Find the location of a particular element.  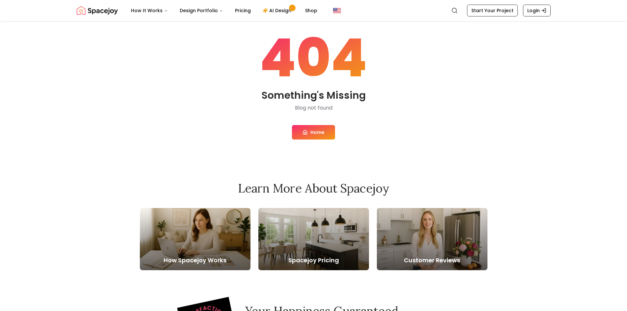

img: Spacejoy Logo is located at coordinates (97, 11).